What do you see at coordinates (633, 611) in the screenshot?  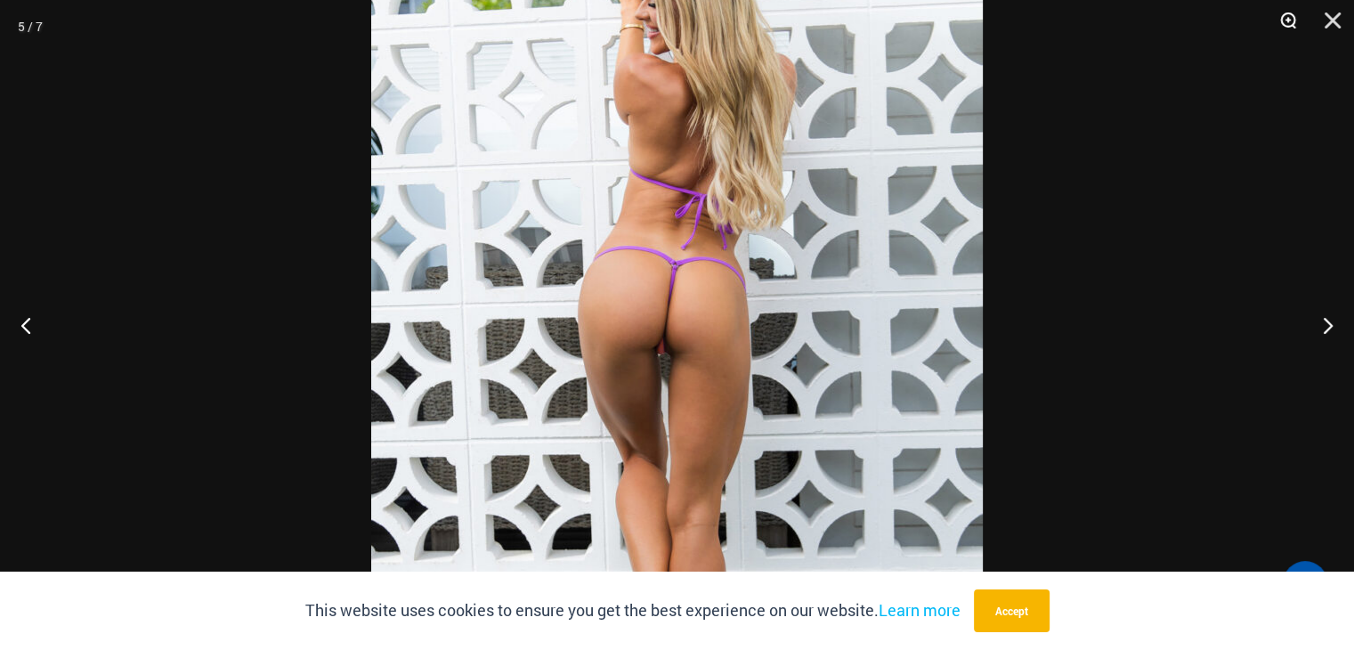 I see `p: This website uses cookies to ensure you get the best experience on our website.` at bounding box center [633, 611].